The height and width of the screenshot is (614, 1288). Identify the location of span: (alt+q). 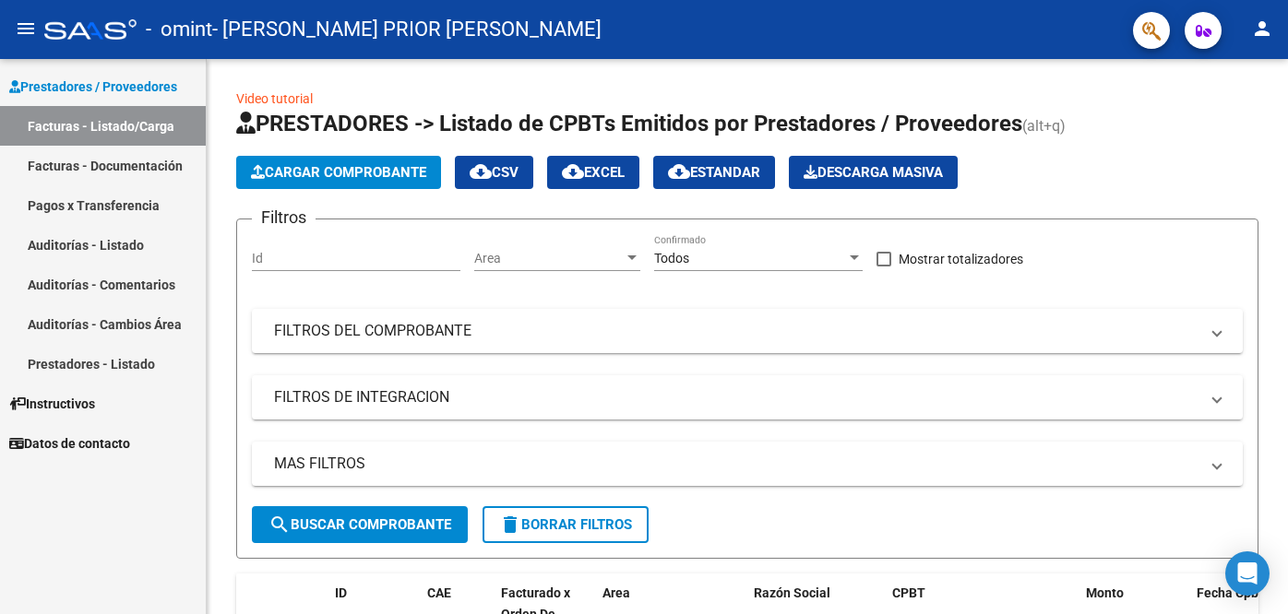
(1043, 125).